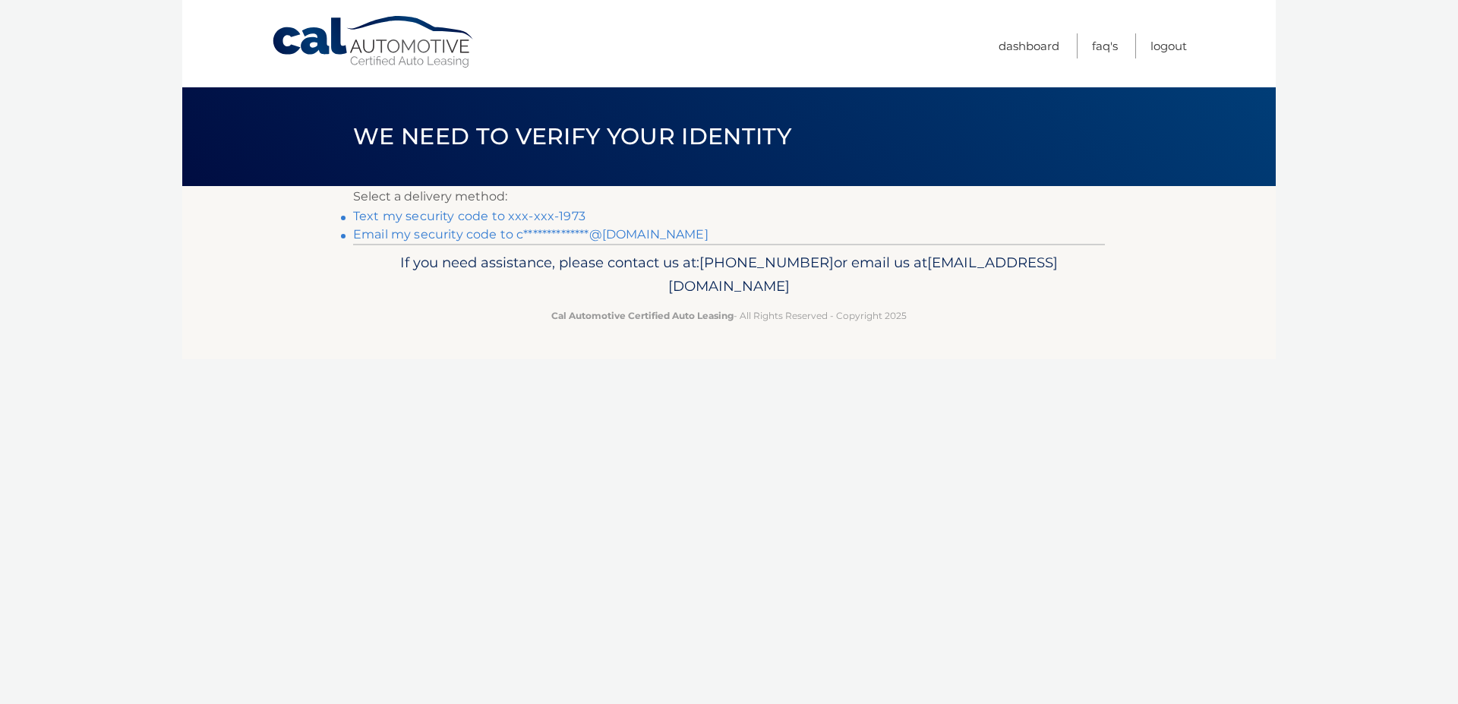  I want to click on a: FAQ's, so click(1105, 46).